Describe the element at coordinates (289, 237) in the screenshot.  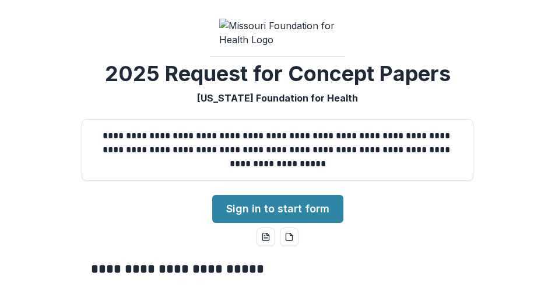
I see `button: pdf-download` at that location.